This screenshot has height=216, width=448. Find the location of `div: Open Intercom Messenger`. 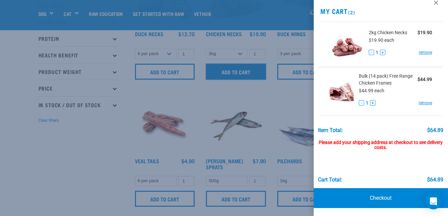

div: Open Intercom Messenger is located at coordinates (433, 201).